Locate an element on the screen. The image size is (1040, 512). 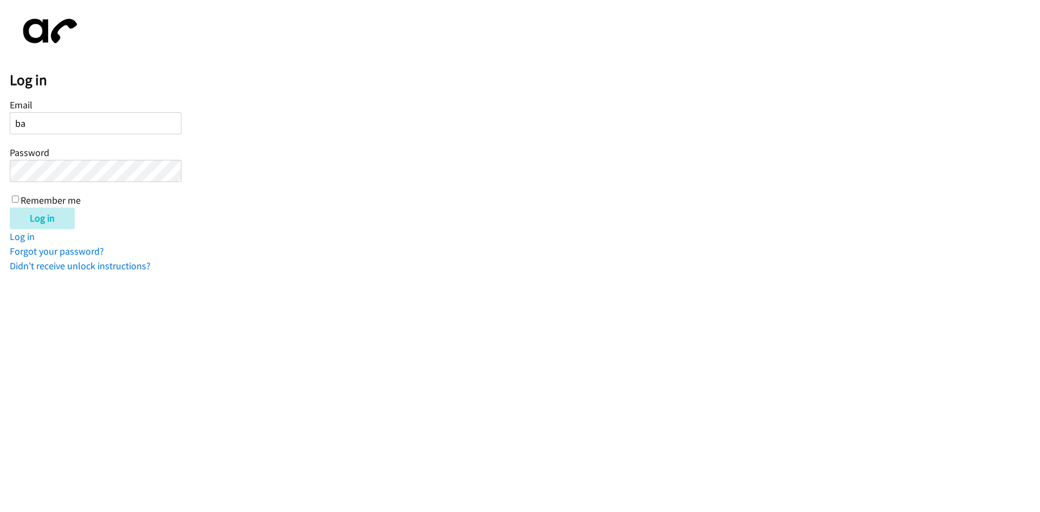
input: Log in is located at coordinates (42, 218).